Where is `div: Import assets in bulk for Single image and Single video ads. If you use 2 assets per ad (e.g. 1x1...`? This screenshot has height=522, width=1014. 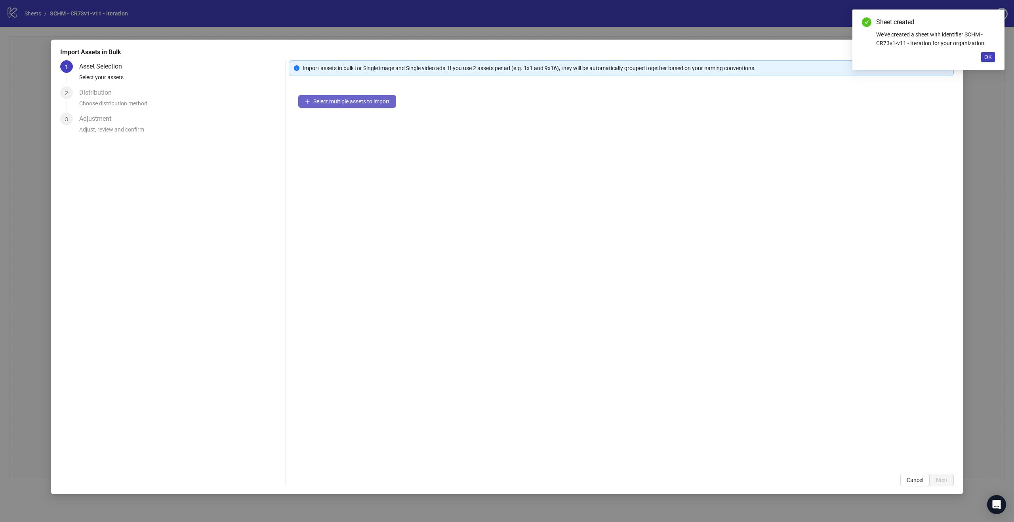 div: Import assets in bulk for Single image and Single video ads. If you use 2 assets per ad (e.g. 1x1... is located at coordinates (625, 68).